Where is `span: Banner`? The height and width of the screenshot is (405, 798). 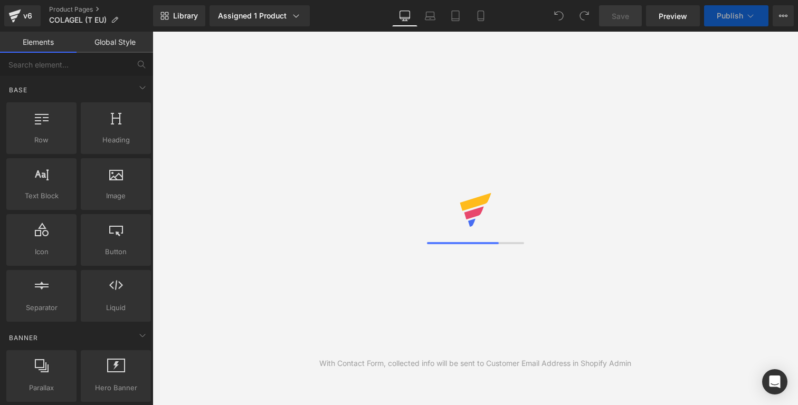 span: Banner is located at coordinates (23, 338).